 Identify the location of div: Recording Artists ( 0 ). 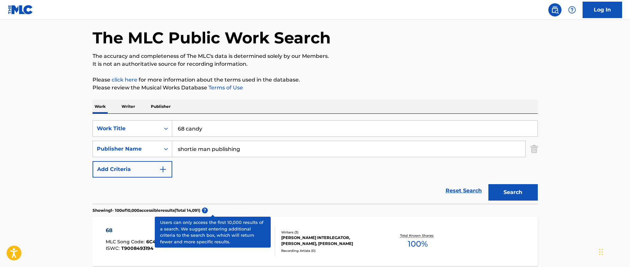
(331, 251).